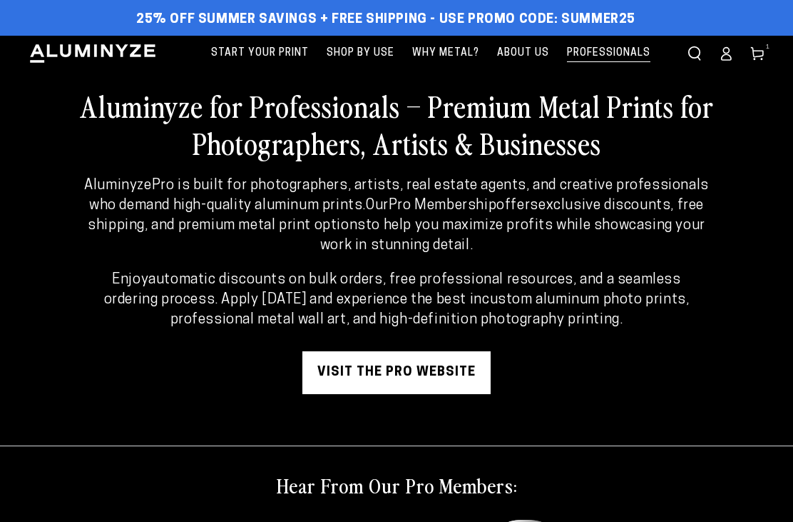 This screenshot has width=793, height=522. Describe the element at coordinates (386, 20) in the screenshot. I see `span: 25% off Summer Savings + Free Shipping - Use Promo Code: SUMMER25` at that location.